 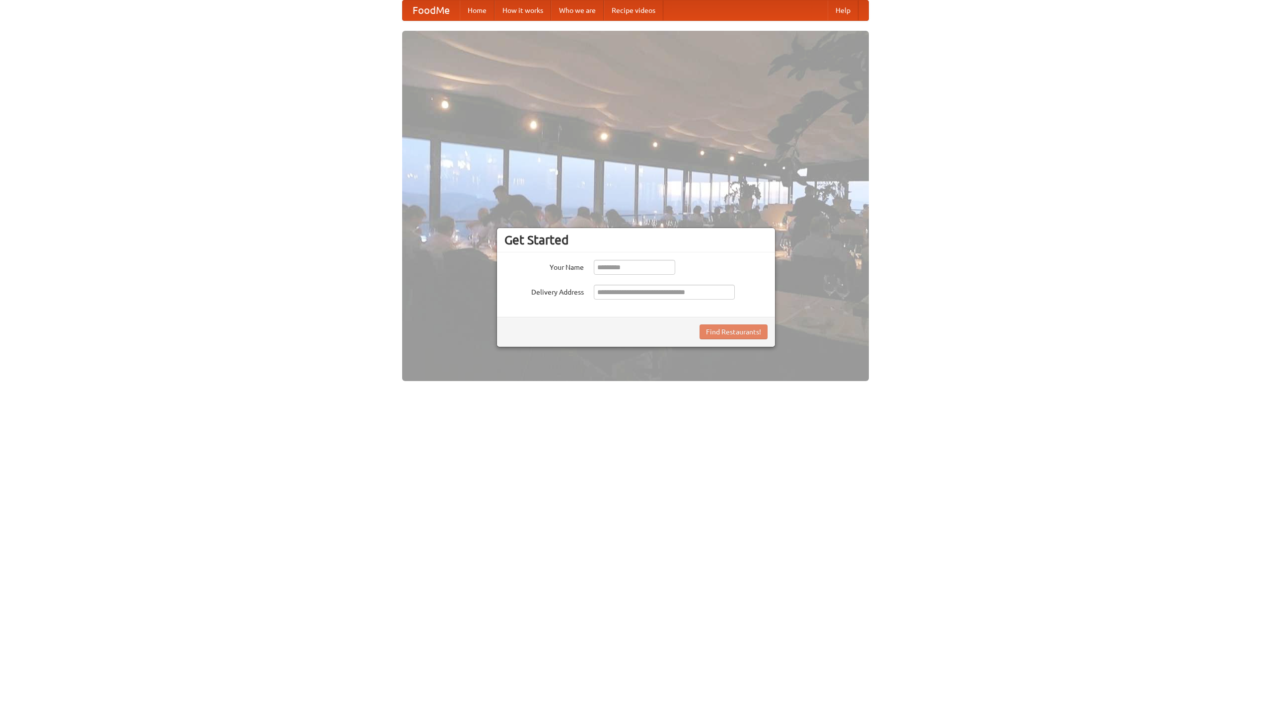 I want to click on a: FoodMe, so click(x=431, y=10).